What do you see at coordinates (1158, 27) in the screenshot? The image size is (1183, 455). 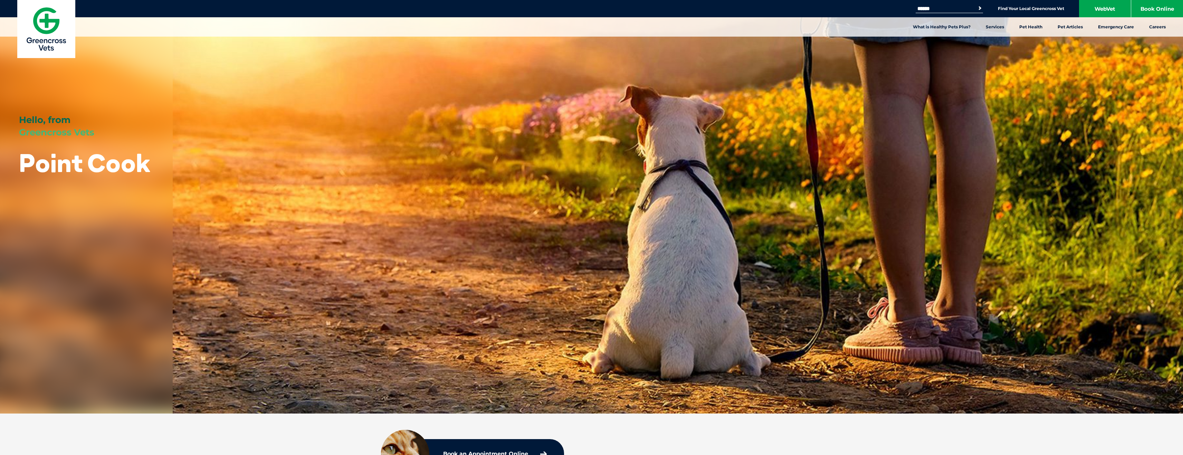 I see `a: Careers` at bounding box center [1158, 27].